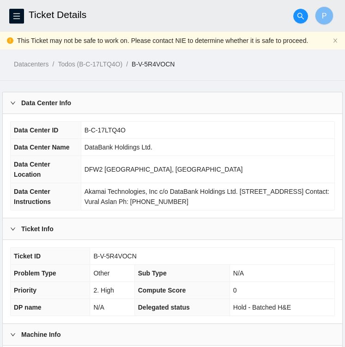 The image size is (345, 347). Describe the element at coordinates (161, 290) in the screenshot. I see `span: Compute Score` at that location.